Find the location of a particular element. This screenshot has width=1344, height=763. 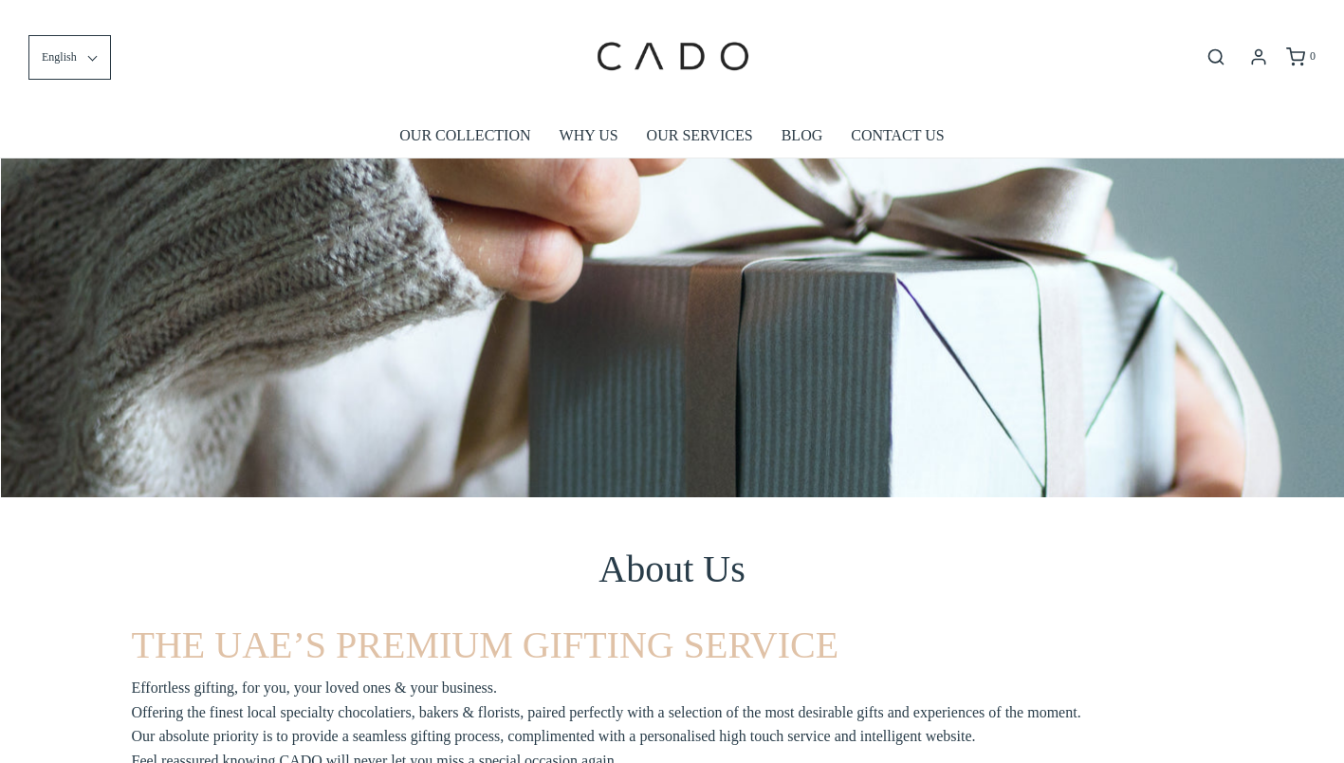

a: 0 is located at coordinates (1300, 57).